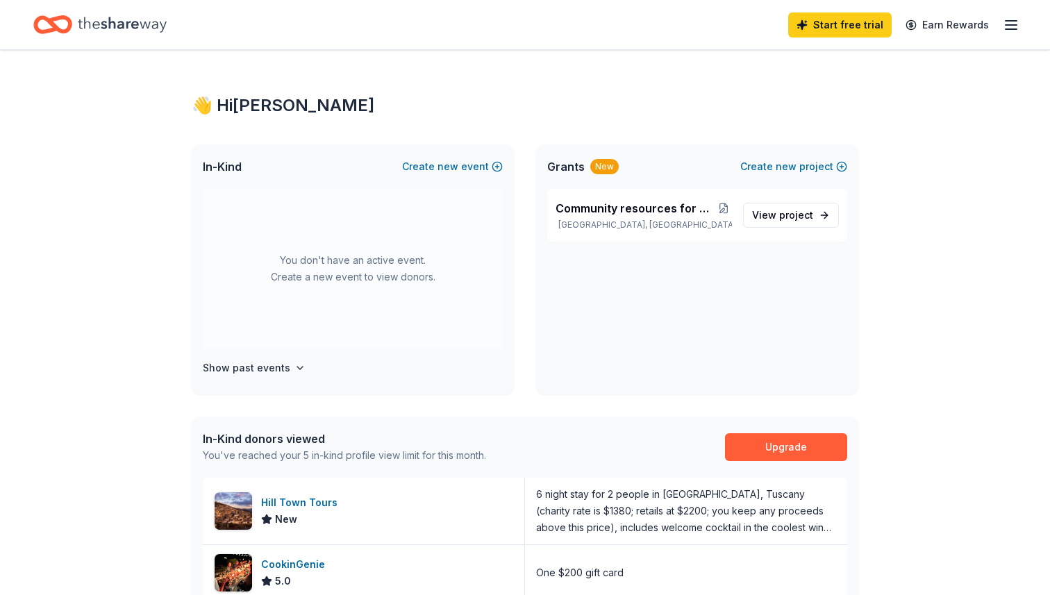  Describe the element at coordinates (302, 503) in the screenshot. I see `div: Hill Town Tours` at that location.